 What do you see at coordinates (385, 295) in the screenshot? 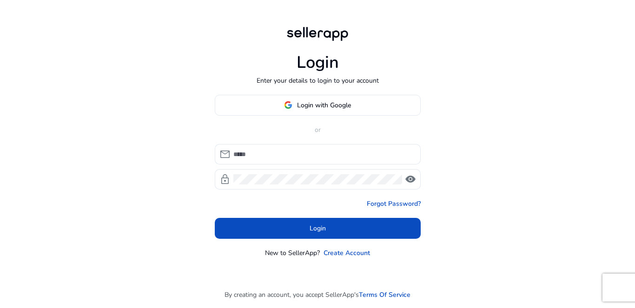
I see `a: Terms Of Service` at bounding box center [385, 295].